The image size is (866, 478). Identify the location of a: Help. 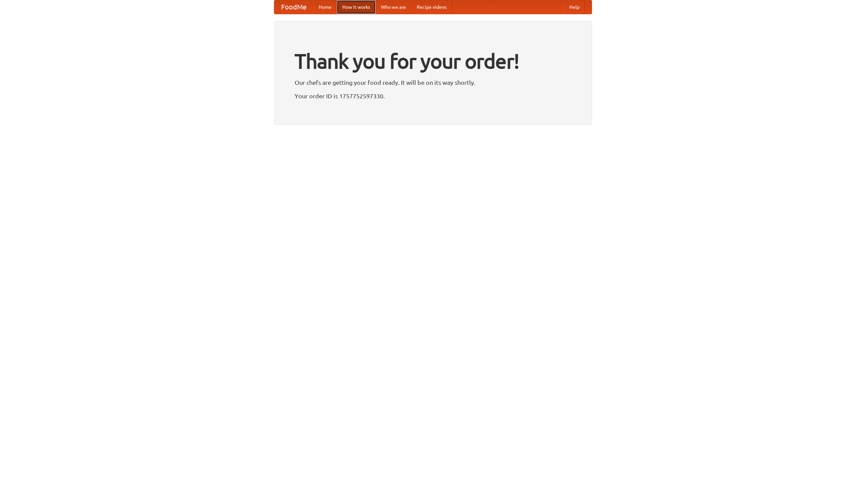
(574, 7).